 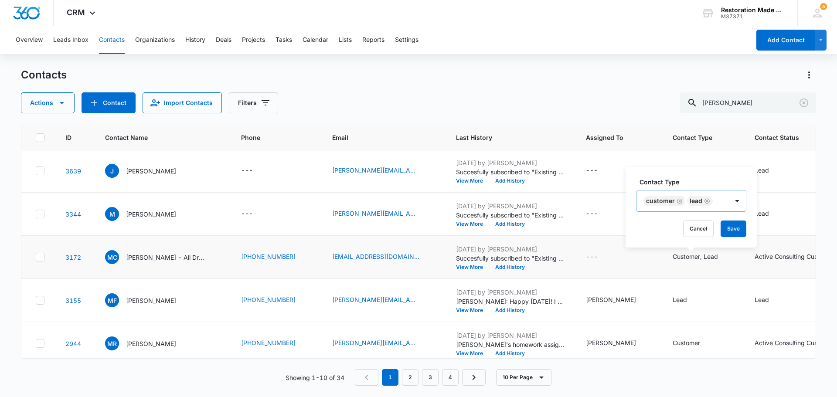 What do you see at coordinates (73, 300) in the screenshot?
I see `a: Navigate to contact details page for Michael Fitzgibbons-Dedona` at bounding box center [73, 300].